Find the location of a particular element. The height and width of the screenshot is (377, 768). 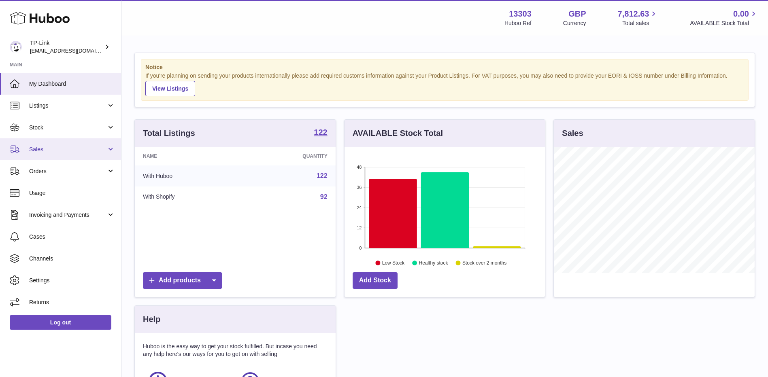

text: Healthy stock is located at coordinates (433, 263).